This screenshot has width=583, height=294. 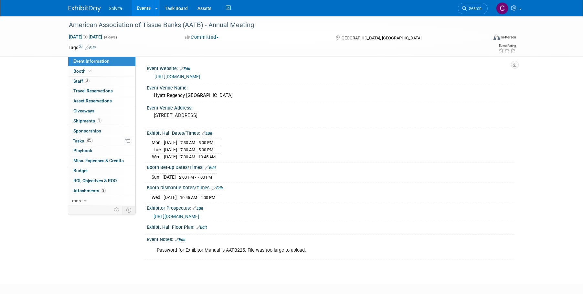 What do you see at coordinates (507, 46) in the screenshot?
I see `div: Event Rating` at bounding box center [507, 46].